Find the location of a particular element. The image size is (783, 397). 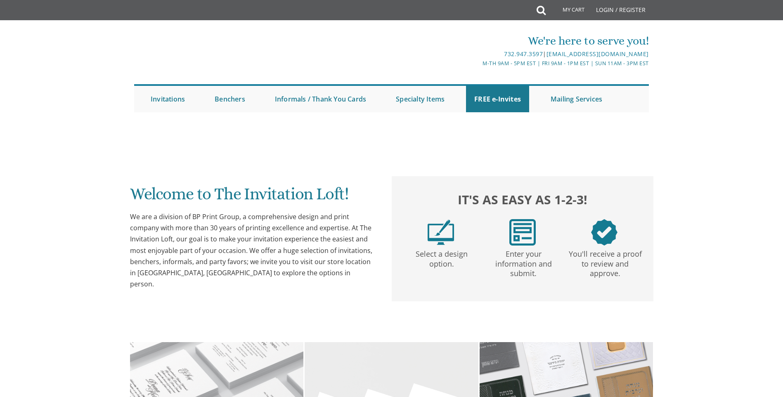

a: Informals / Thank You Cards is located at coordinates (320, 99).